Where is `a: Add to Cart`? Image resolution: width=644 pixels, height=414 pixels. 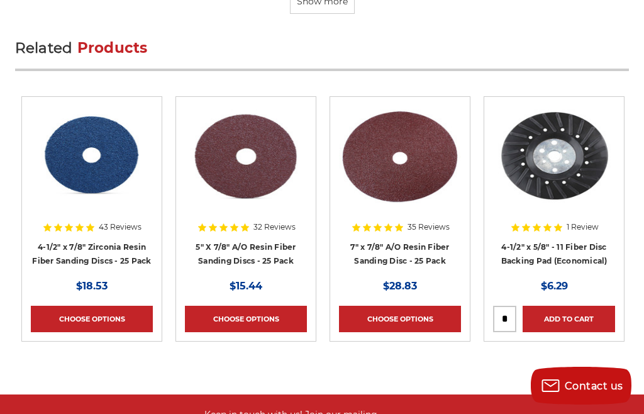
a: Add to Cart is located at coordinates (568, 319).